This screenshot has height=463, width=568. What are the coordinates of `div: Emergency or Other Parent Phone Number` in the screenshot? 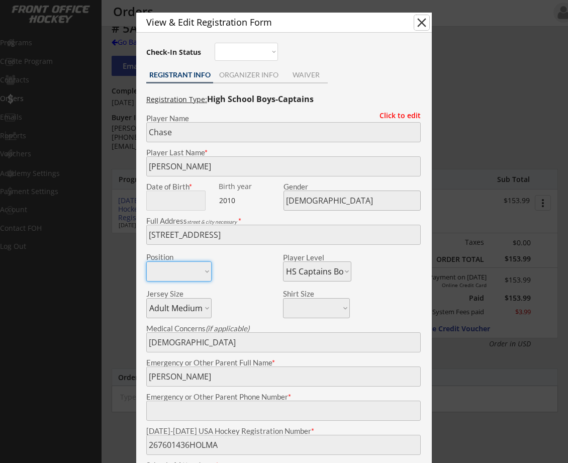 It's located at (284, 397).